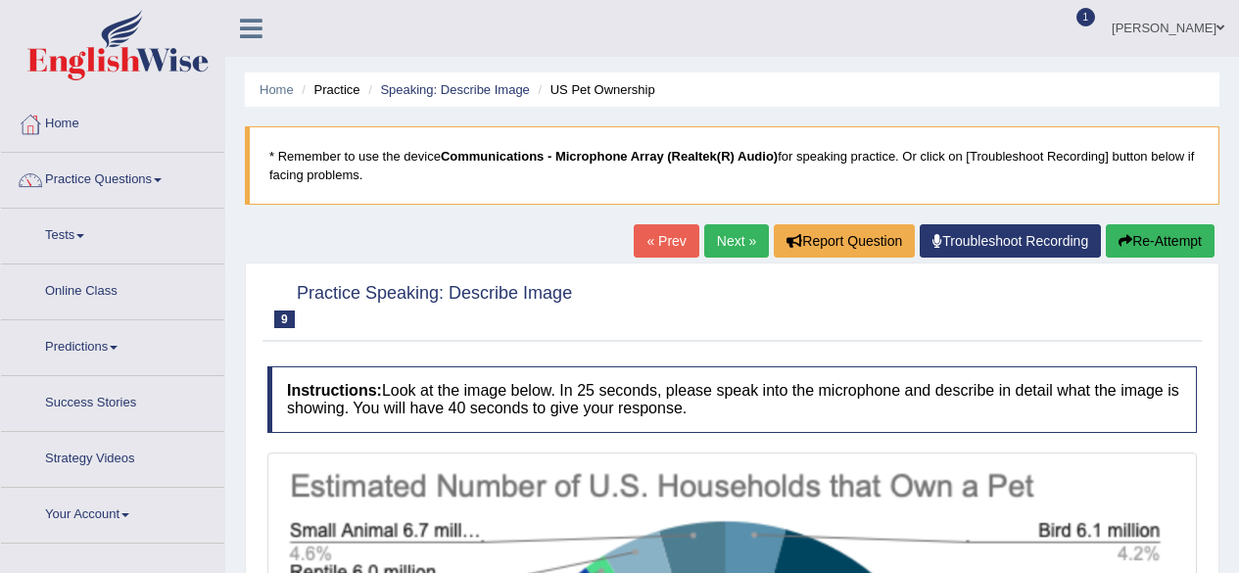  What do you see at coordinates (1086, 17) in the screenshot?
I see `span: 1` at bounding box center [1086, 17].